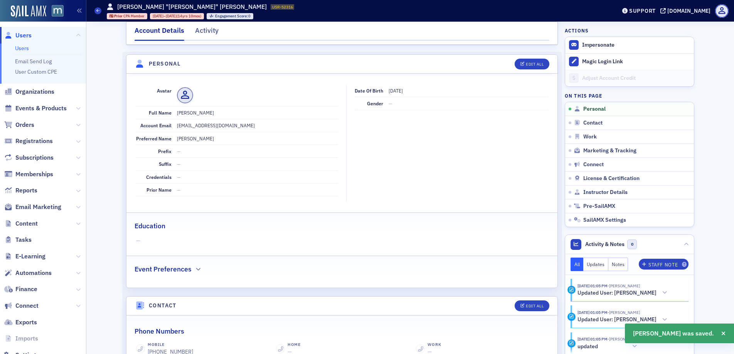 The width and height of the screenshot is (734, 354). Describe the element at coordinates (21, 306) in the screenshot. I see `a: Connect` at that location.